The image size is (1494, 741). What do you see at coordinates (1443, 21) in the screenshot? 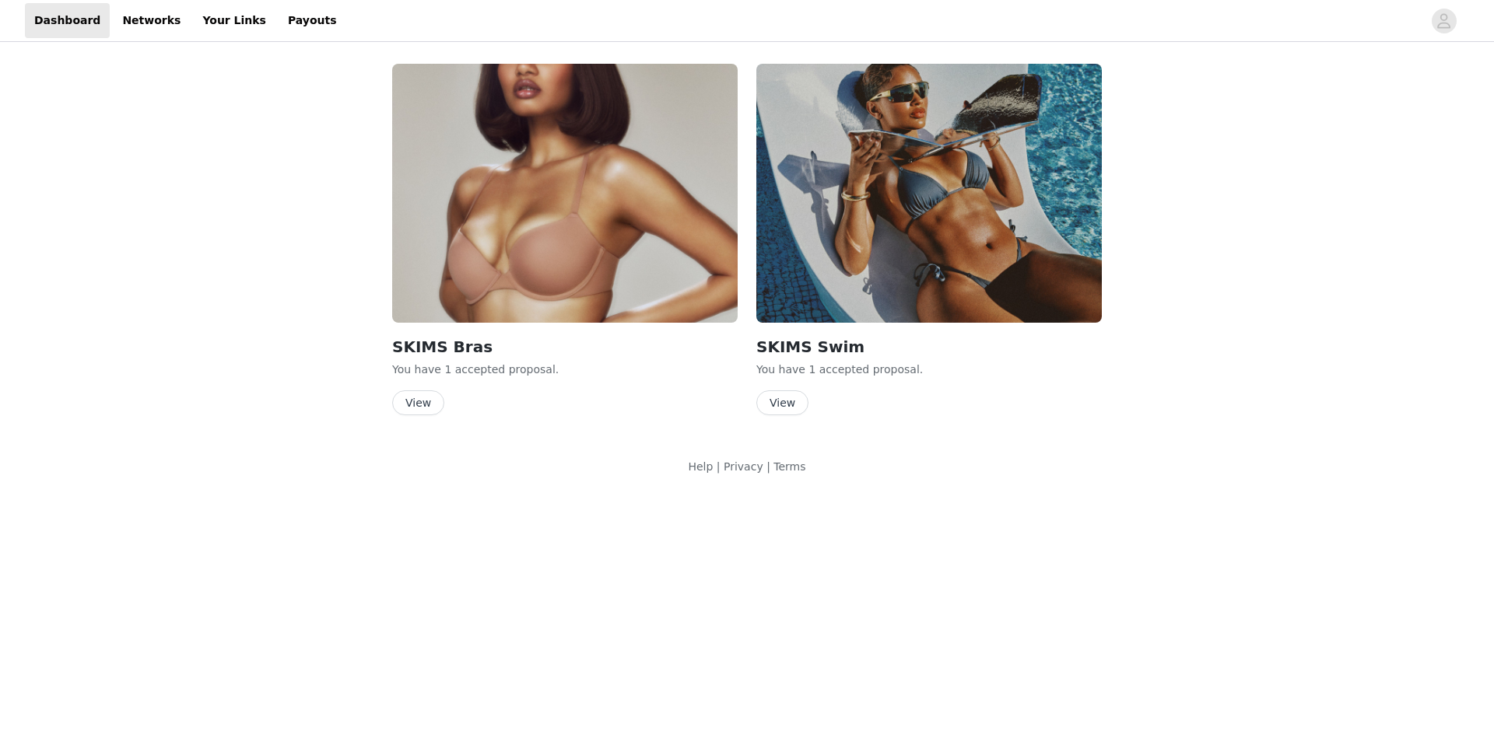
I see `div: avatar` at bounding box center [1443, 21].